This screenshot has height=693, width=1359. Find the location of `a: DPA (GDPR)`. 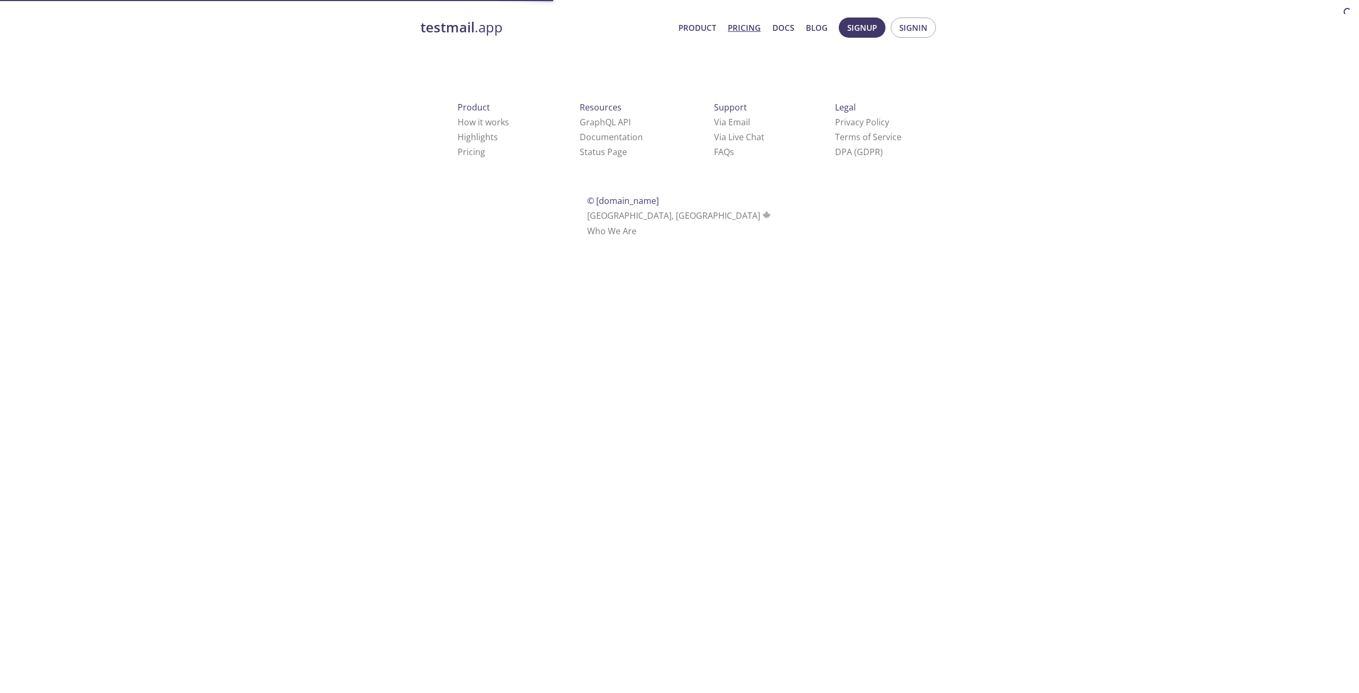

a: DPA (GDPR) is located at coordinates (859, 152).